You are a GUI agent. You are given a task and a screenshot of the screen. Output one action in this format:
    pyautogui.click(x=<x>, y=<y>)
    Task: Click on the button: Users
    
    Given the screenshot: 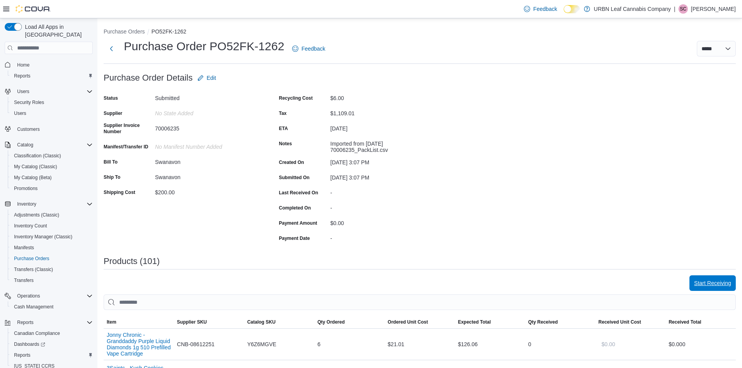 What is the action you would take?
    pyautogui.click(x=23, y=92)
    